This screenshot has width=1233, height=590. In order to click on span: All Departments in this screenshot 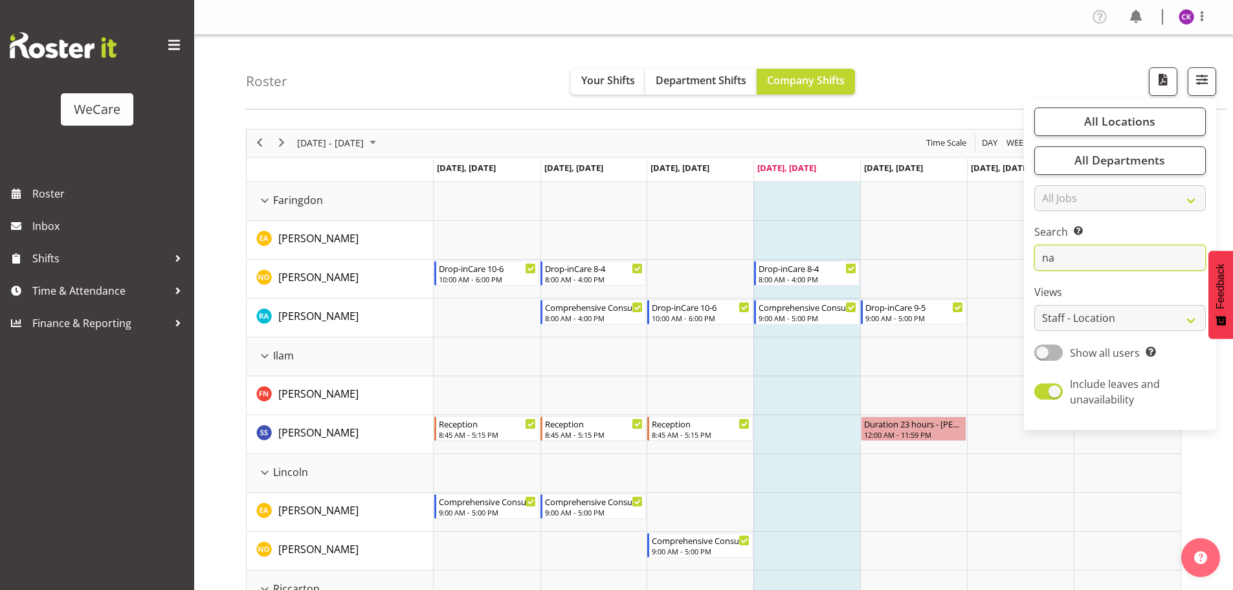, I will do `click(1120, 160)`.